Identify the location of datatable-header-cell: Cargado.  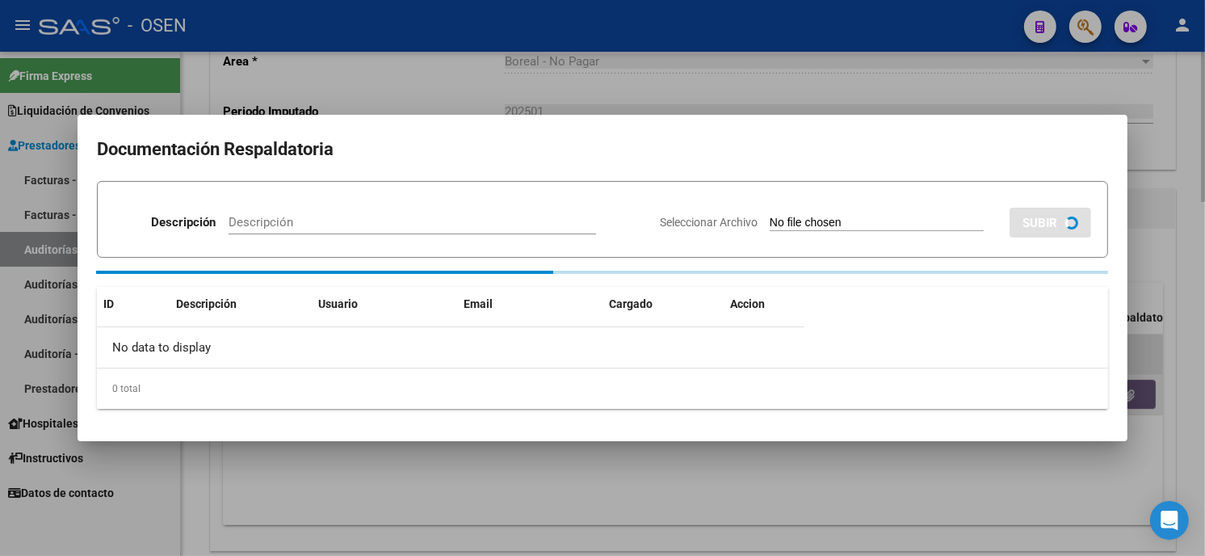
(663, 304).